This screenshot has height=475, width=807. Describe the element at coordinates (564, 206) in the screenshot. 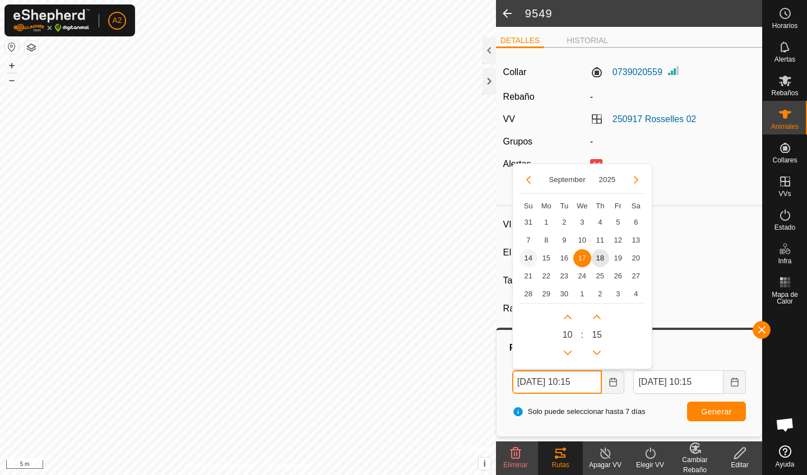

I see `span: Tu` at that location.